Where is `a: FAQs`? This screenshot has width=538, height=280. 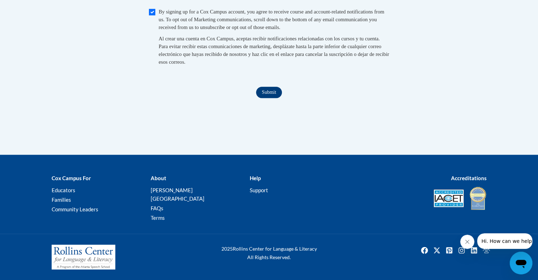
a: FAQs is located at coordinates (157, 208).